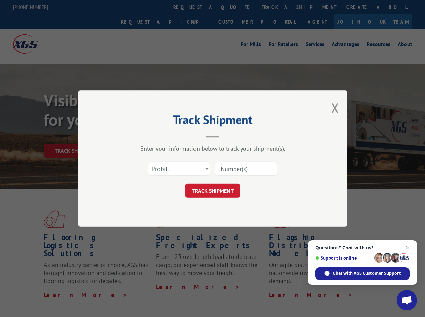 The height and width of the screenshot is (317, 425). I want to click on button: TRACK SHIPMENT, so click(213, 191).